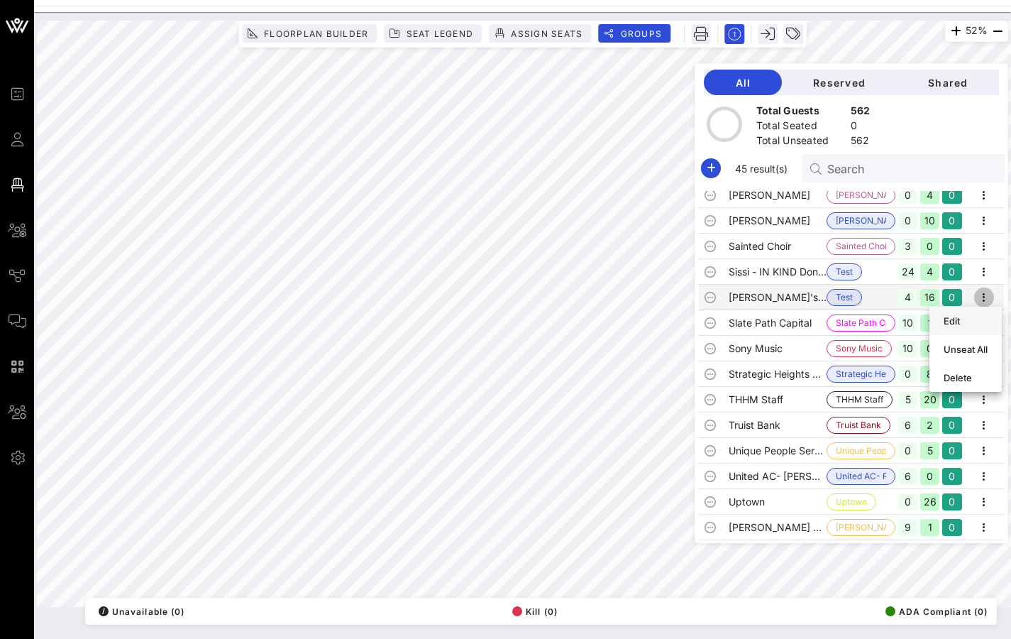 The height and width of the screenshot is (639, 1011). I want to click on td: Truist Bank, so click(778, 425).